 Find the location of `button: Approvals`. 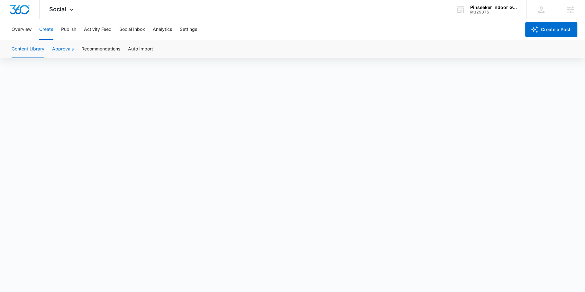

button: Approvals is located at coordinates (63, 49).